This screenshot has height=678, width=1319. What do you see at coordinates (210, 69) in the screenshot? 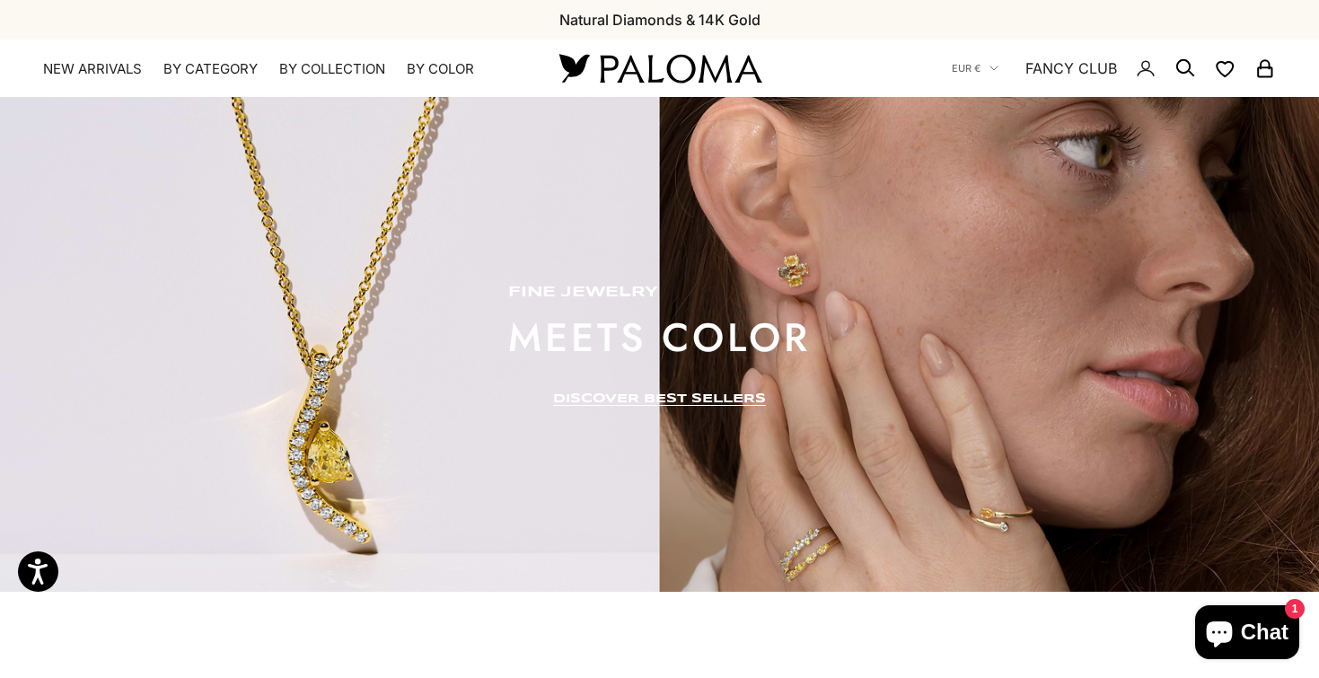
I see `summary: By Category` at bounding box center [210, 69].